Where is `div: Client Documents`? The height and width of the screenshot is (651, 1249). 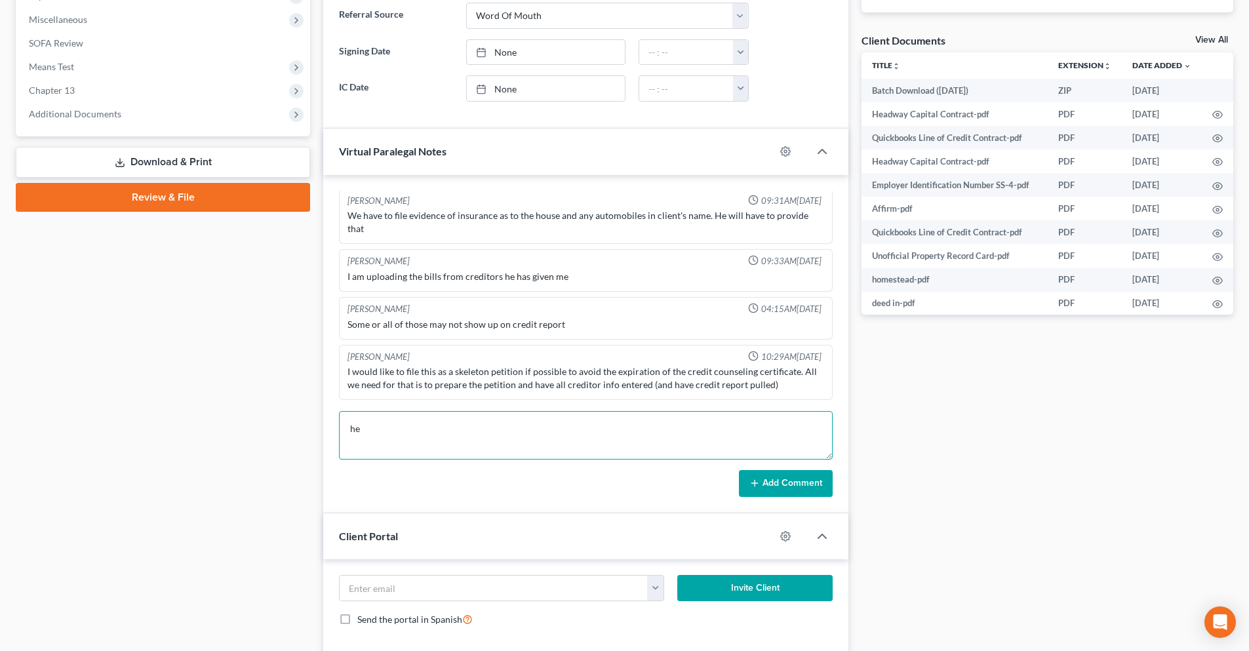
div: Client Documents is located at coordinates (903, 40).